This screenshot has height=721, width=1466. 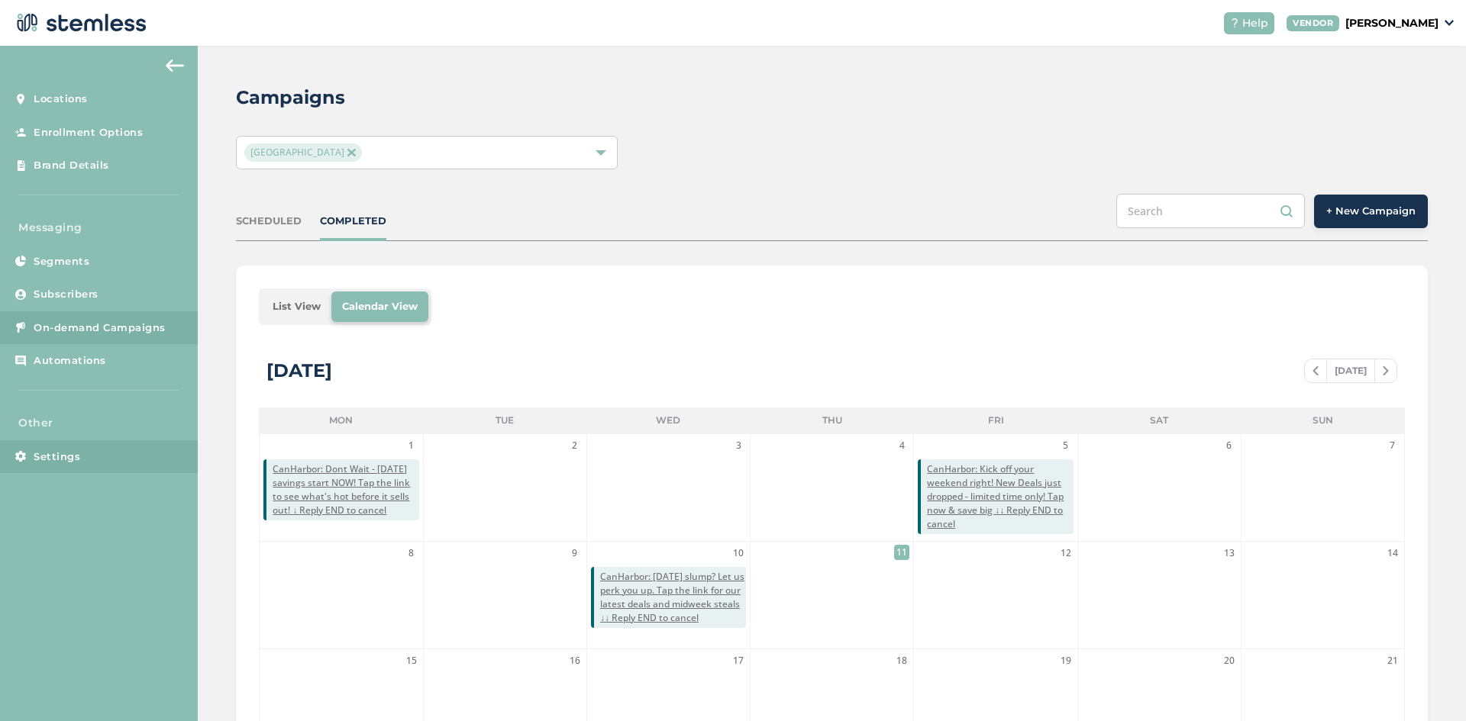 What do you see at coordinates (88, 133) in the screenshot?
I see `span: Enrollment Options` at bounding box center [88, 133].